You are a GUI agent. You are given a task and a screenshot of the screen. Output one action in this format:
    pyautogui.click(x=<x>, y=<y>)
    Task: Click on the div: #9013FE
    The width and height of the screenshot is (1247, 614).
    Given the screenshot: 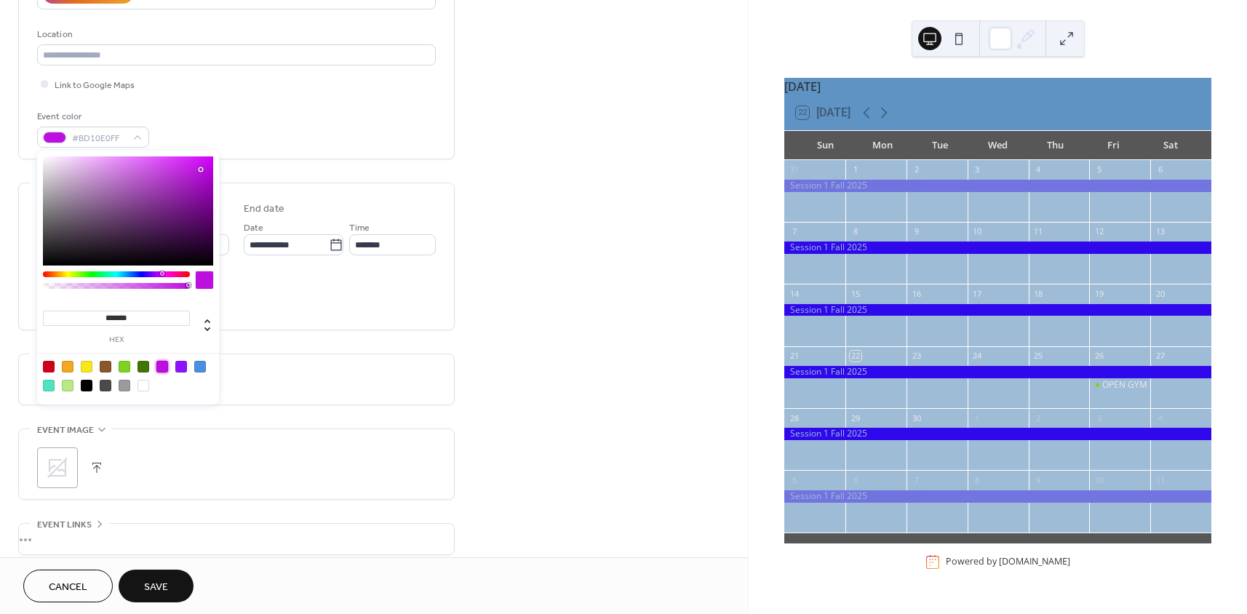 What is the action you would take?
    pyautogui.click(x=181, y=367)
    